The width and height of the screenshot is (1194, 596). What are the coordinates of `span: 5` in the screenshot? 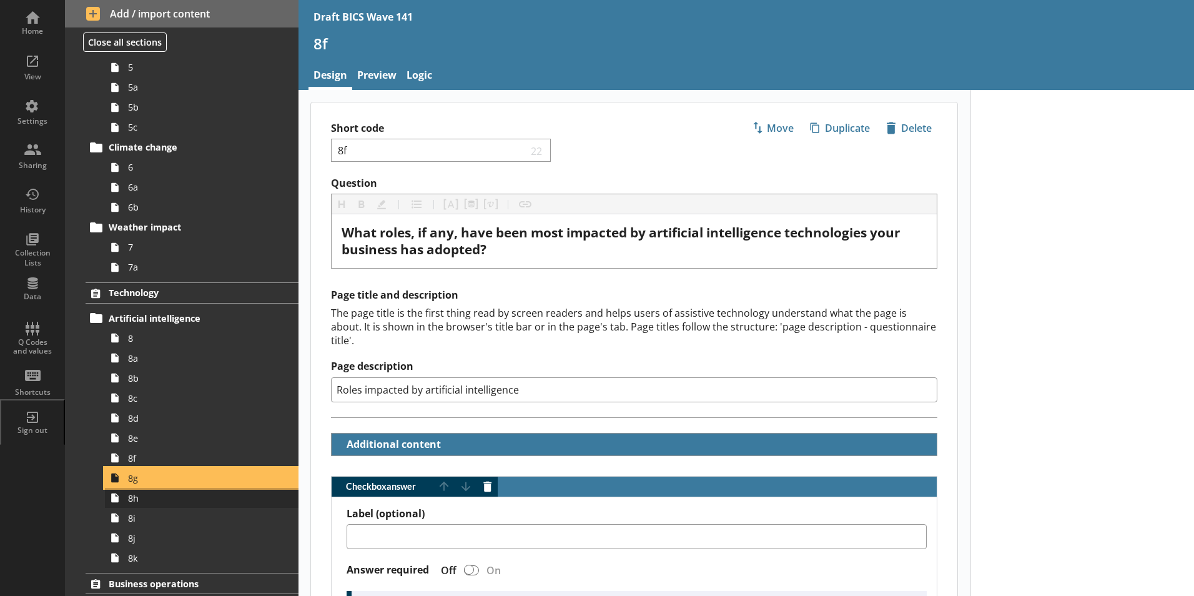 It's located at (197, 67).